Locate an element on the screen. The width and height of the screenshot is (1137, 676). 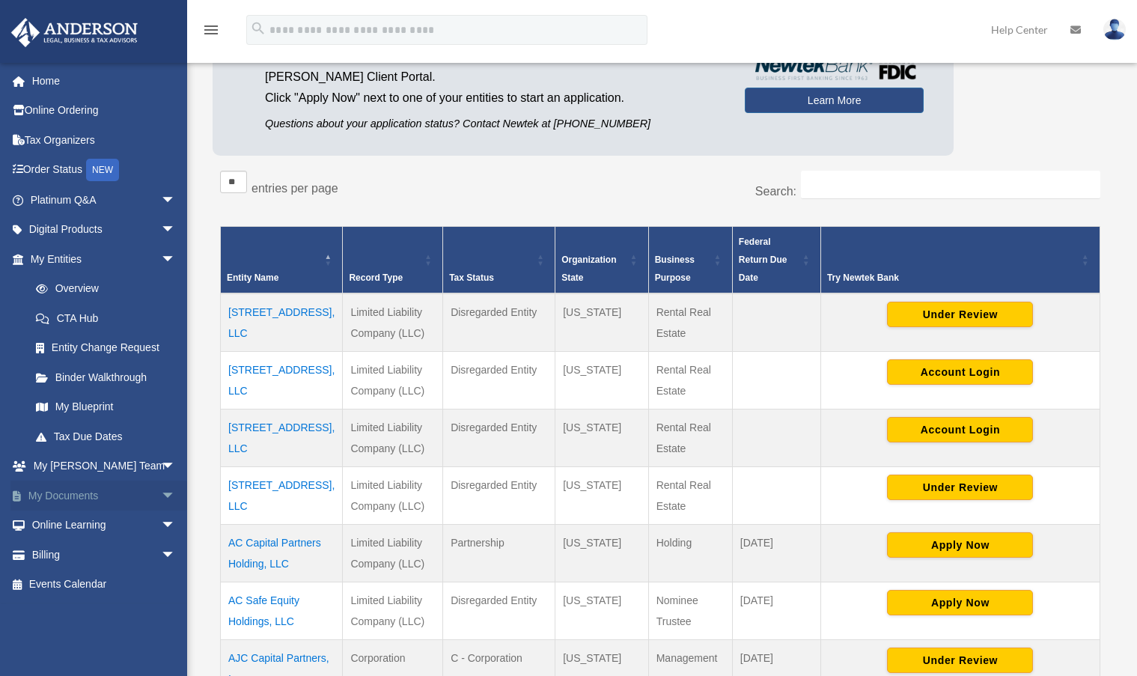
a: Billingarrow_drop_down is located at coordinates (104, 555).